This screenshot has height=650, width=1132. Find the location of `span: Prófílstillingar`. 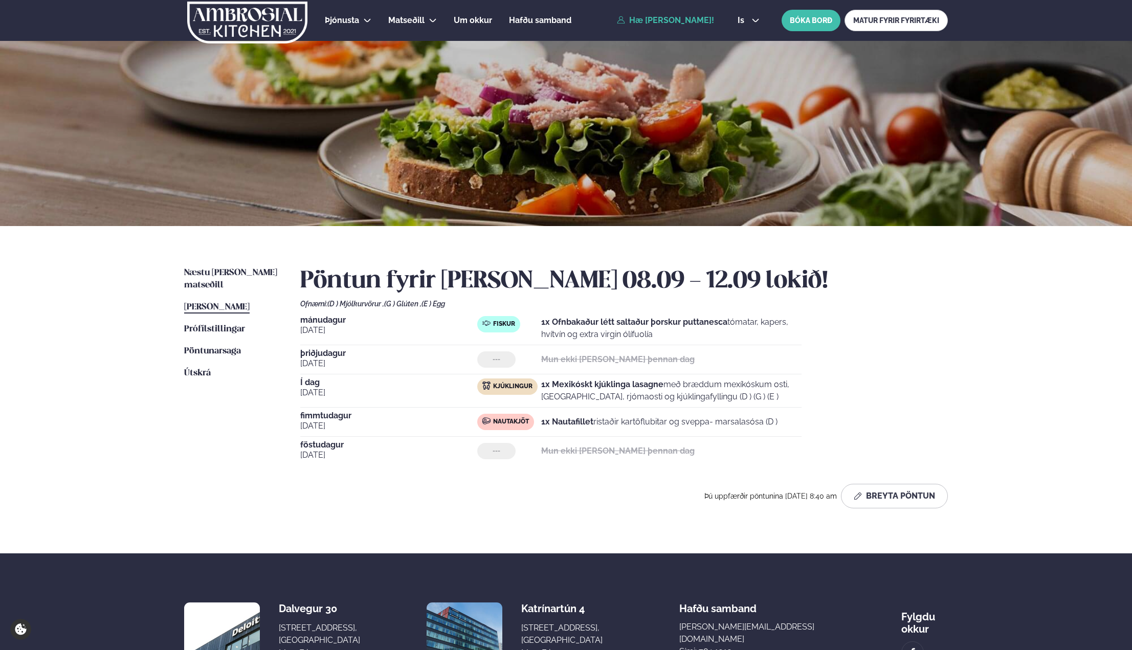

span: Prófílstillingar is located at coordinates (214, 329).